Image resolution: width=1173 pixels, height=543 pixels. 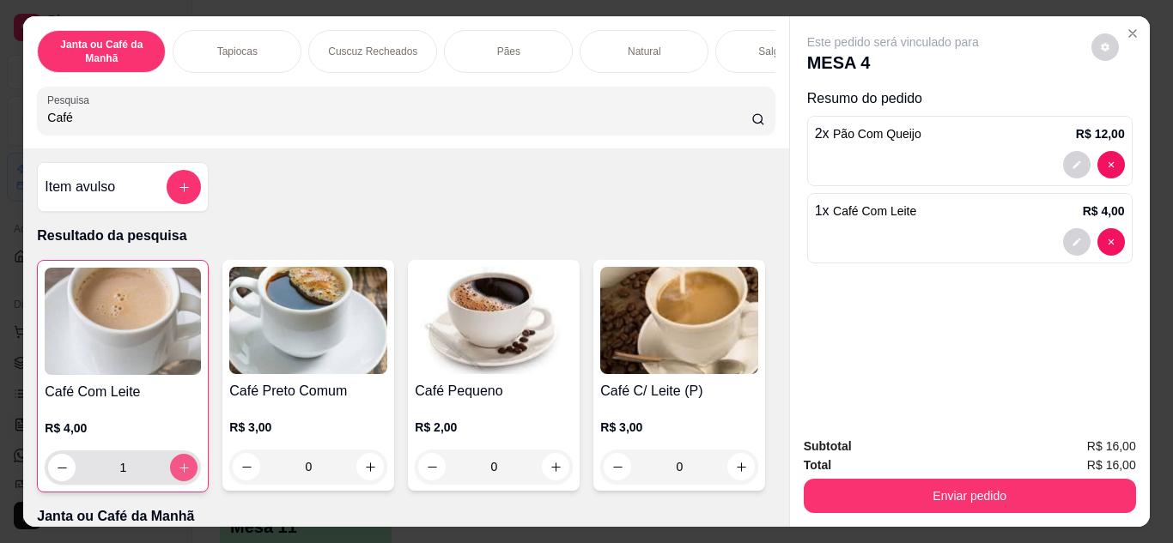 I want to click on p: Salgados, so click(x=780, y=52).